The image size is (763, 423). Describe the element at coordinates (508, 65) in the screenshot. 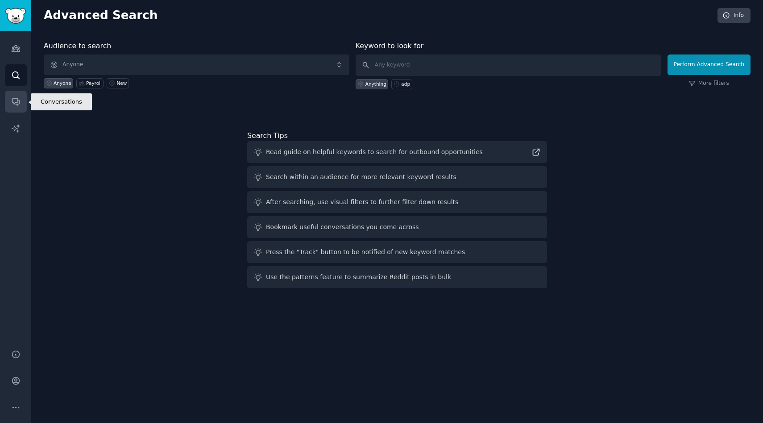

I see `input: Any keyword` at that location.